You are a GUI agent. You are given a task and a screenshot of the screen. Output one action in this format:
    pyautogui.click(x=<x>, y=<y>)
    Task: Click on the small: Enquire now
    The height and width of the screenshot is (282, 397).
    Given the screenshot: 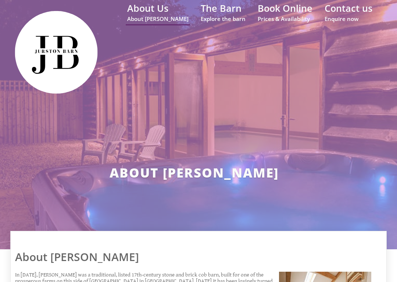 What is the action you would take?
    pyautogui.click(x=349, y=19)
    